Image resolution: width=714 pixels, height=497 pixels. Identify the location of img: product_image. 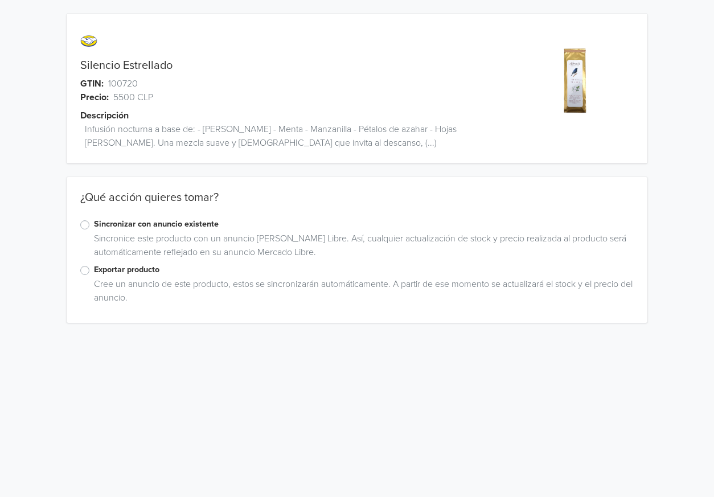
(574, 79).